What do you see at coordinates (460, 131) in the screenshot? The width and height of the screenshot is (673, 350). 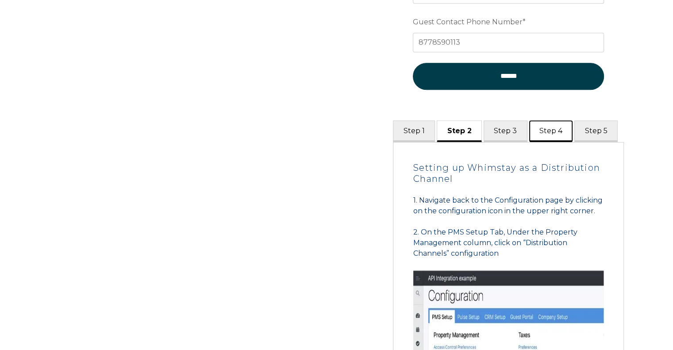 I see `button: Step 2` at bounding box center [460, 131].